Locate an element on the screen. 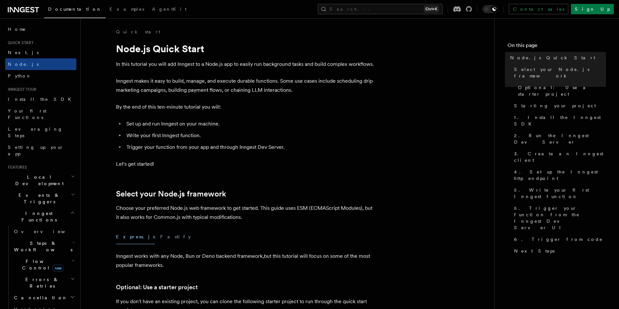  a: 2. Run the Inngest Dev Server is located at coordinates (558, 139).